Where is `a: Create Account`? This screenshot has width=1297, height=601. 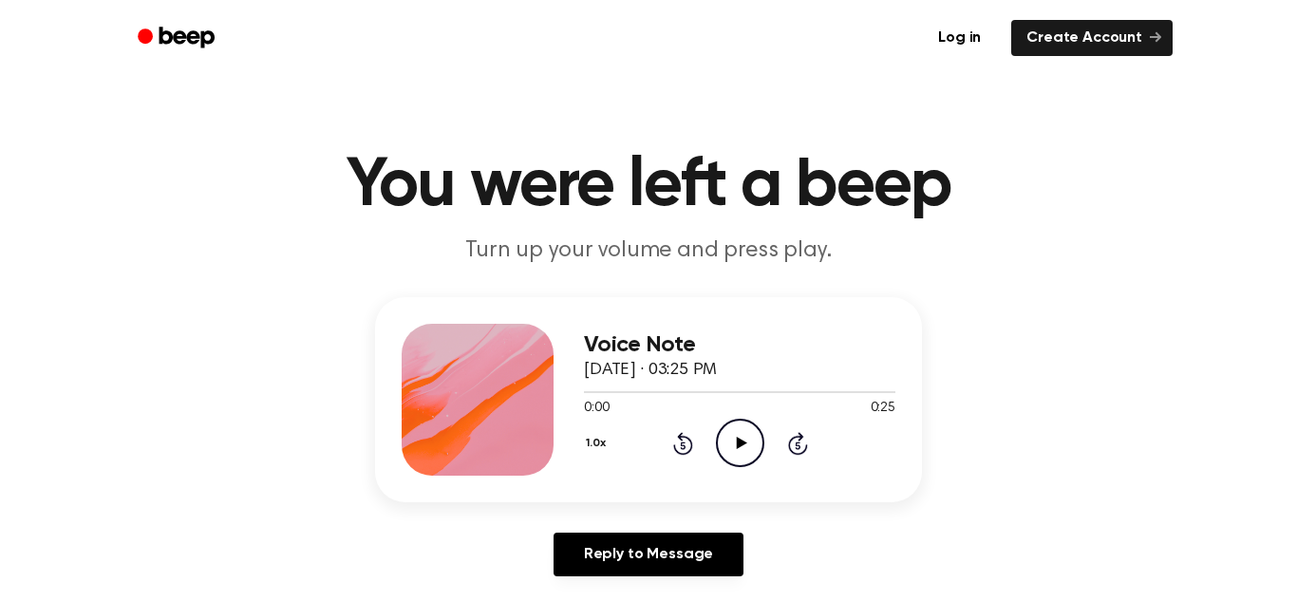 a: Create Account is located at coordinates (1092, 38).